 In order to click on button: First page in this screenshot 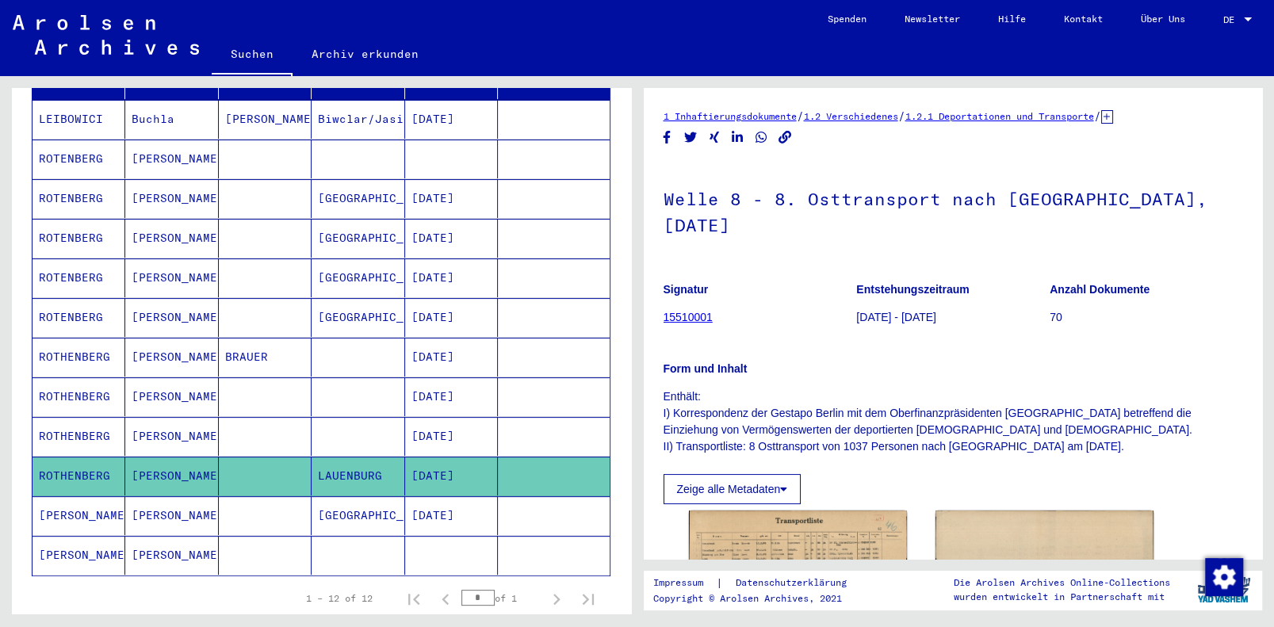, I will do `click(414, 599)`.